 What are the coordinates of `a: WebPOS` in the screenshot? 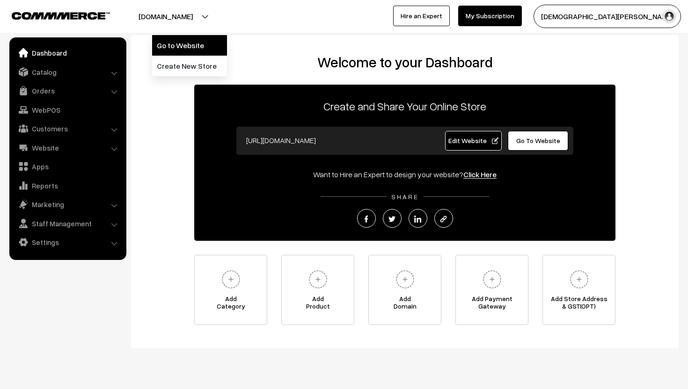 It's located at (67, 110).